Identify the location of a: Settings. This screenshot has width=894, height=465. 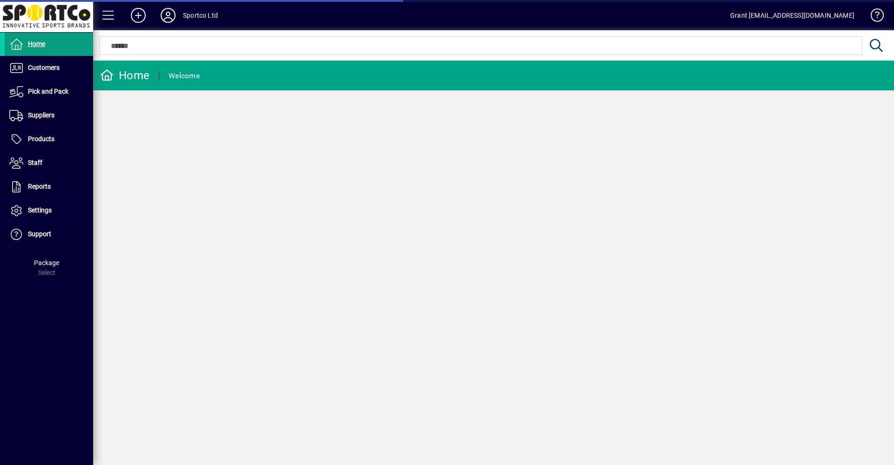
(49, 211).